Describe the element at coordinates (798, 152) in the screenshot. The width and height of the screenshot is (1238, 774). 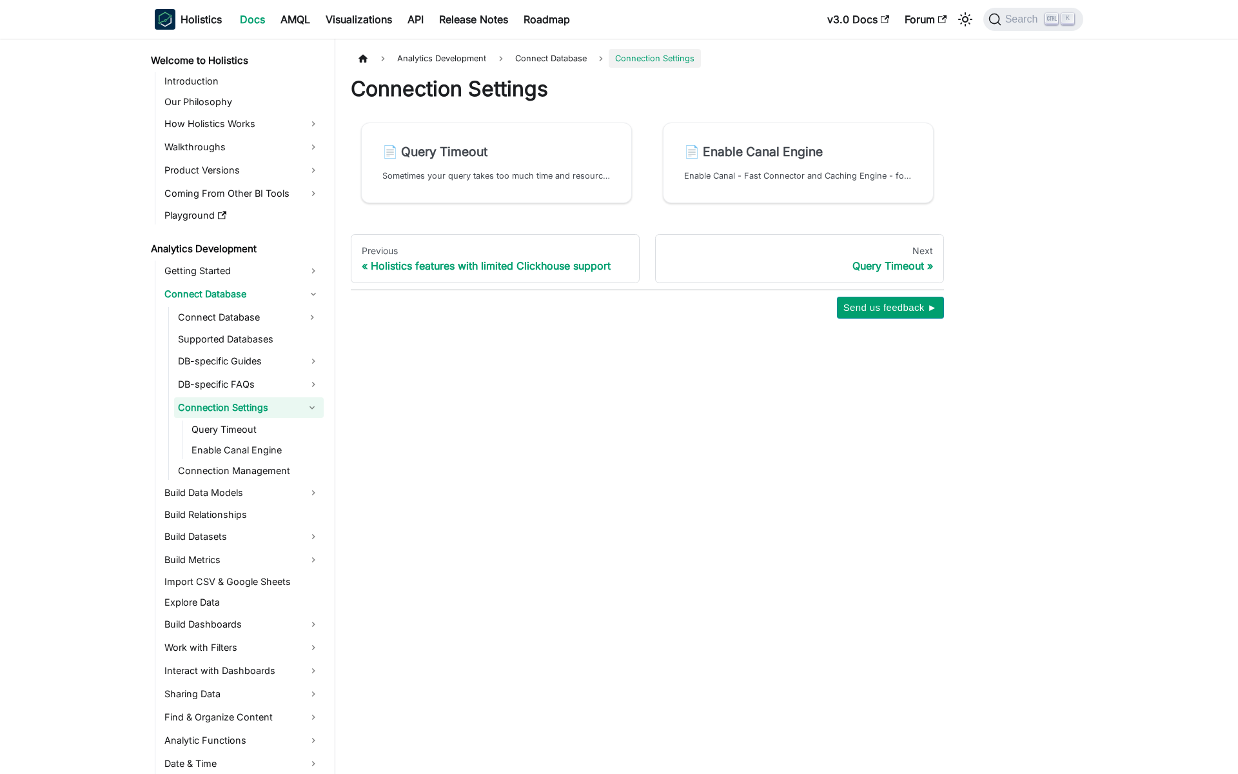
I see `h2: Enable Canal Engine` at that location.